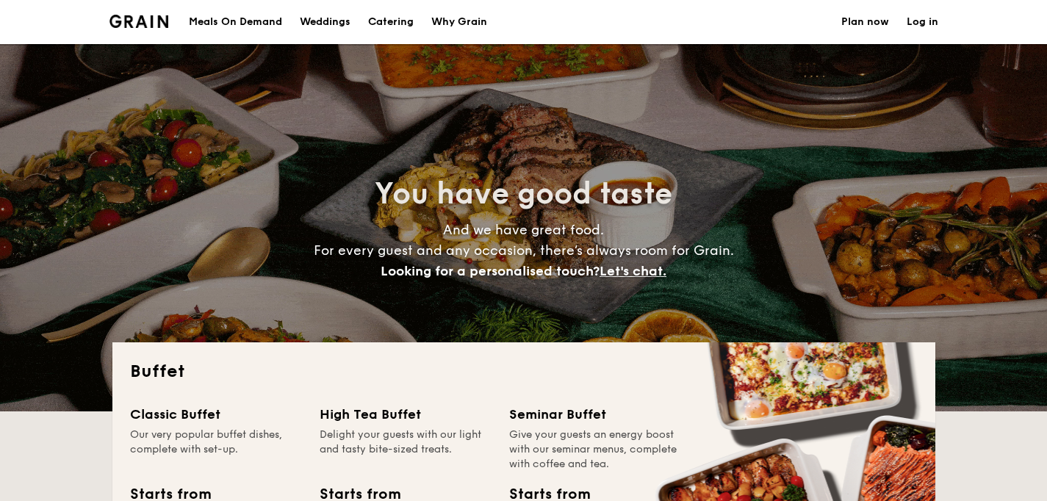 The width and height of the screenshot is (1047, 501). Describe the element at coordinates (139, 21) in the screenshot. I see `a: Logotype` at that location.